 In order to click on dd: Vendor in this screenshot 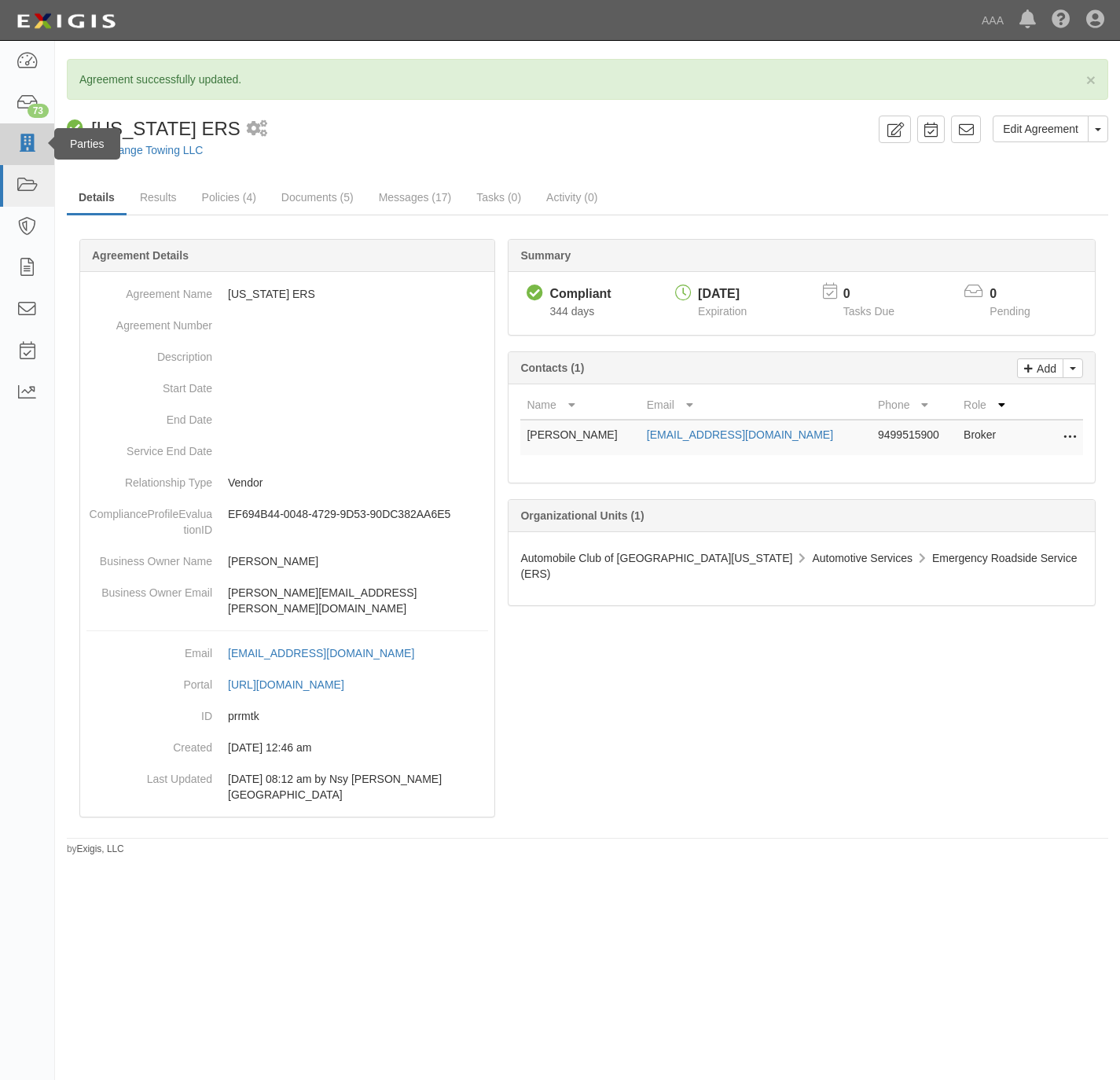, I will do `click(287, 482)`.